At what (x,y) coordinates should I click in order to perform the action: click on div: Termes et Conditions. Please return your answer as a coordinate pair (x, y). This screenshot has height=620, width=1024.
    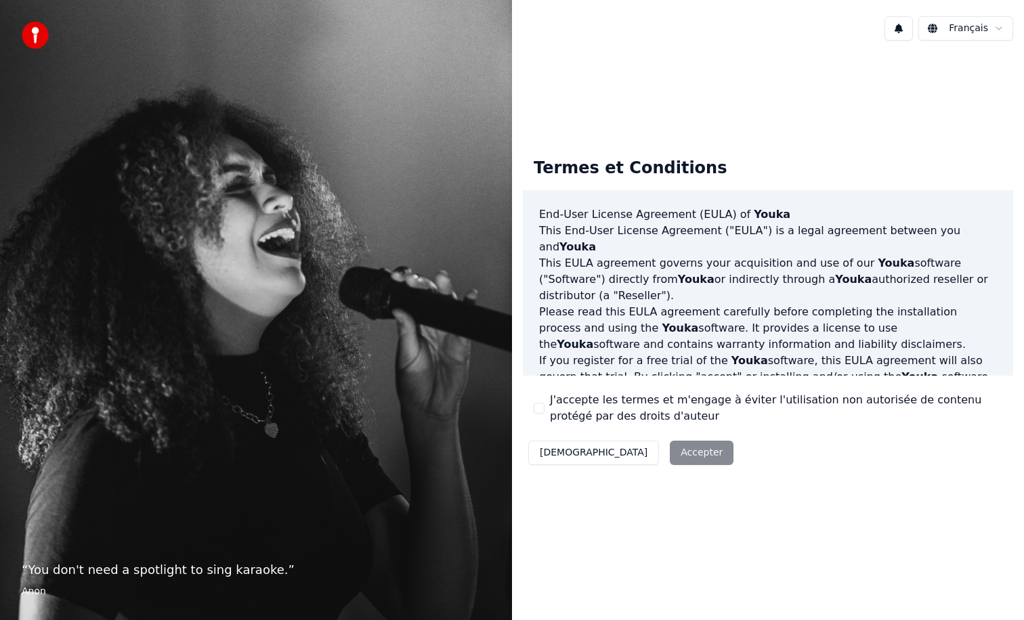
    Looking at the image, I should click on (630, 169).